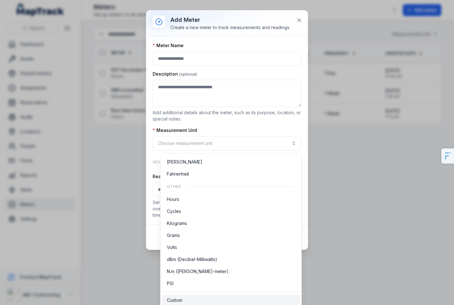 This screenshot has height=305, width=454. Describe the element at coordinates (231, 187) in the screenshot. I see `div: Other` at that location.